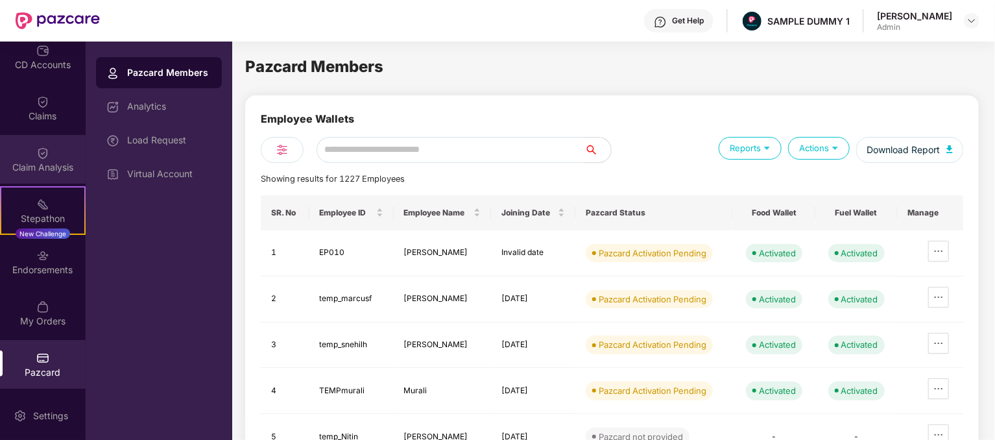 The height and width of the screenshot is (440, 995). I want to click on div: New Challenge, so click(43, 234).